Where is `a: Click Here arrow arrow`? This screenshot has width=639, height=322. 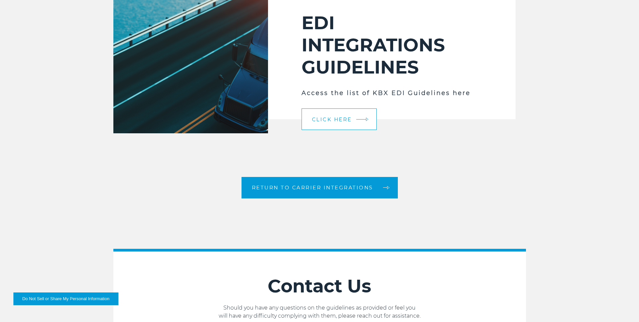 a: Click Here arrow arrow is located at coordinates (339, 119).